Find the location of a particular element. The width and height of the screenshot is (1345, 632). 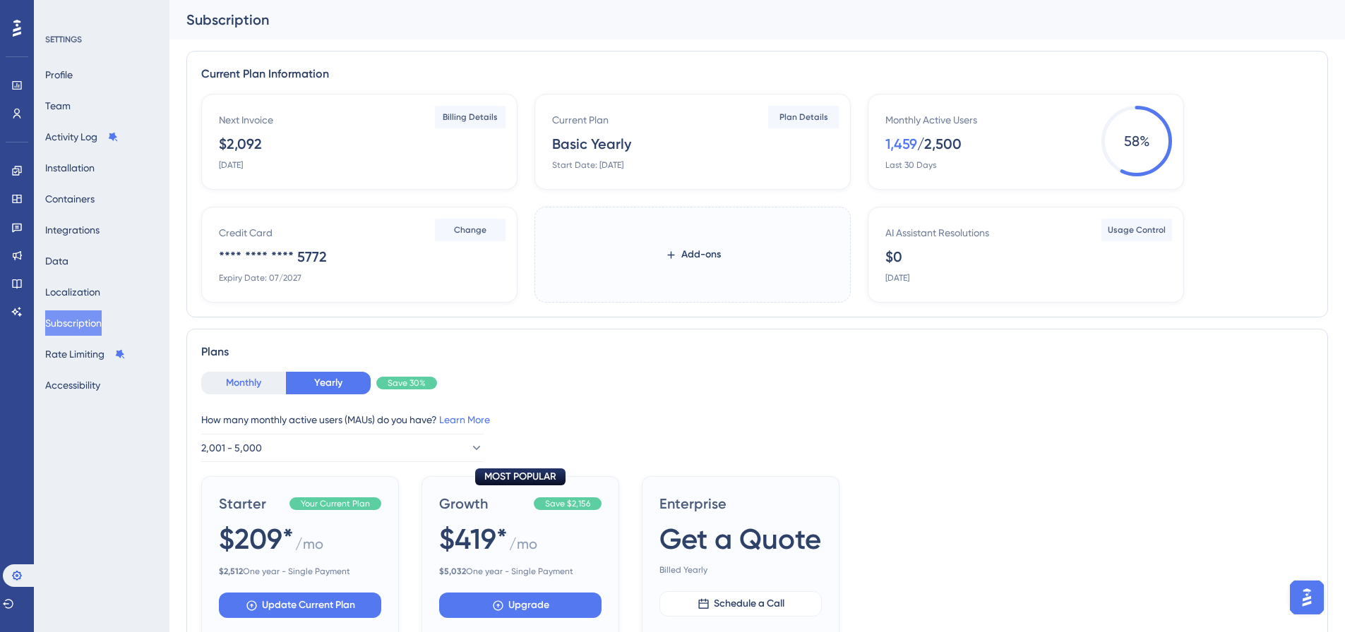

a: Learn More is located at coordinates (464, 420).